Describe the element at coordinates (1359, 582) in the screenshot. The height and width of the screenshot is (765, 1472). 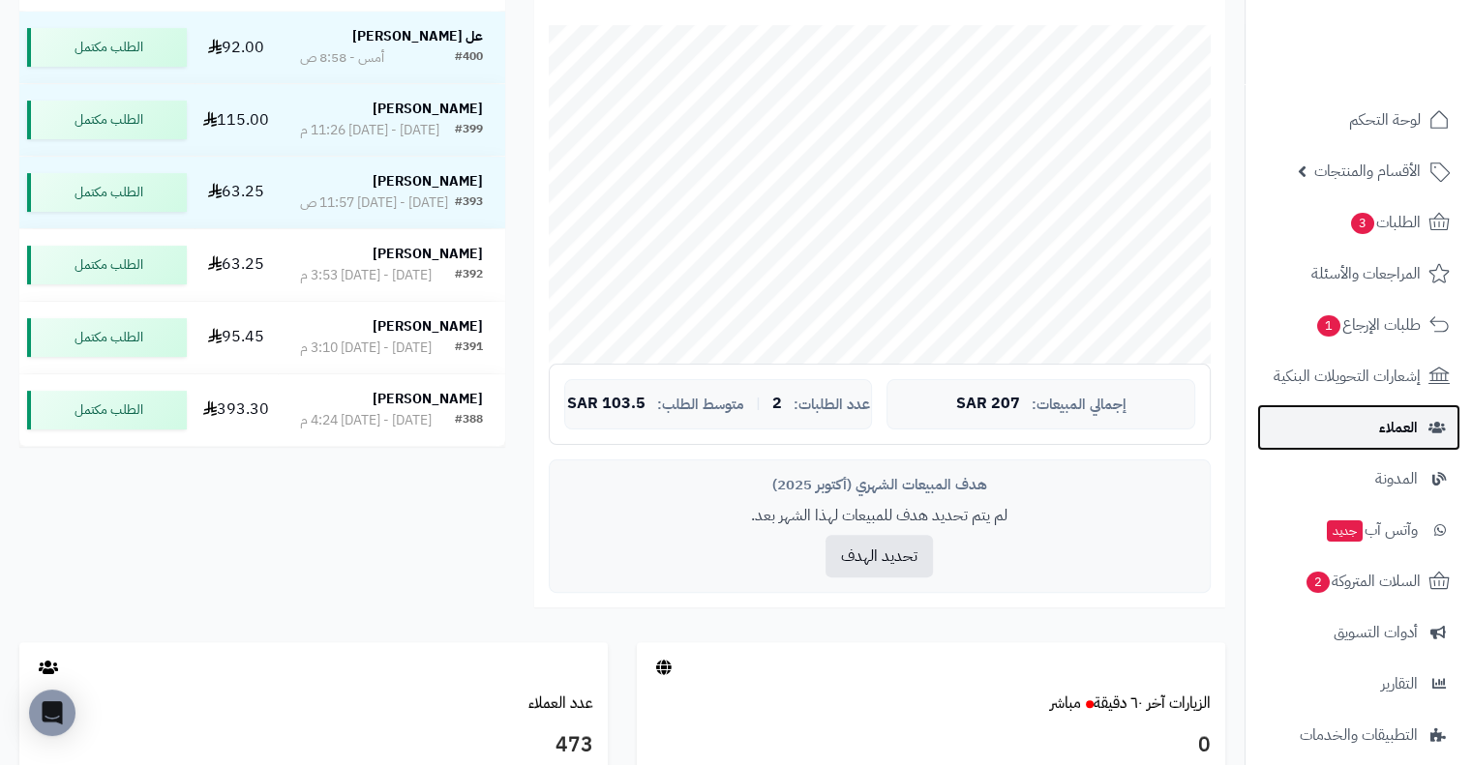
I see `a: السلات المتروكة2` at that location.